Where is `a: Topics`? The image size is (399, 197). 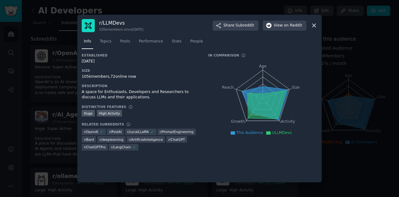 a: Topics is located at coordinates (105, 43).